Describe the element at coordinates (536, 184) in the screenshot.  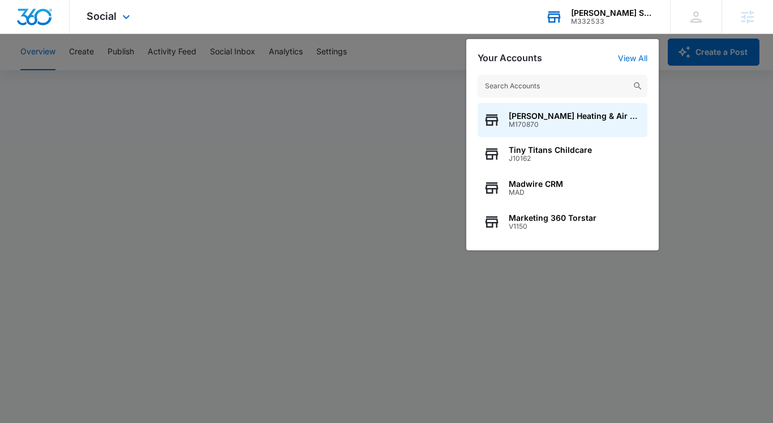
I see `span: Madwire CRM` at that location.